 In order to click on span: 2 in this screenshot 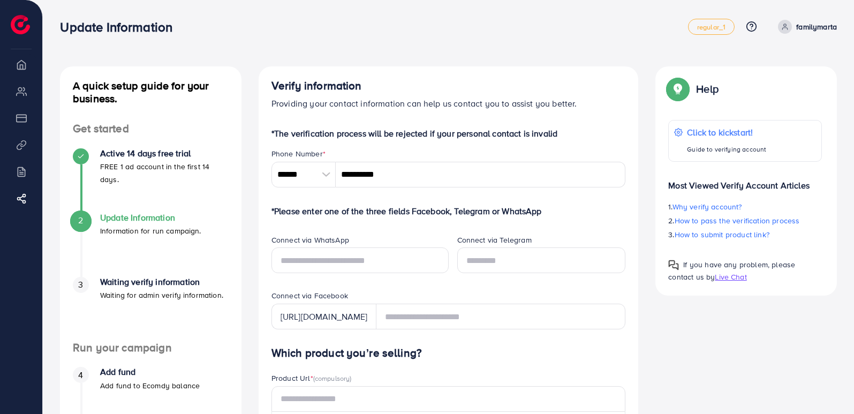, I will do `click(80, 220)`.